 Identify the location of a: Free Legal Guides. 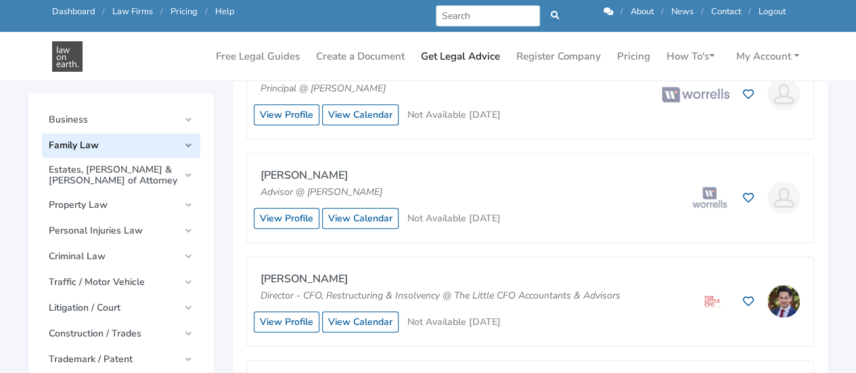
(258, 56).